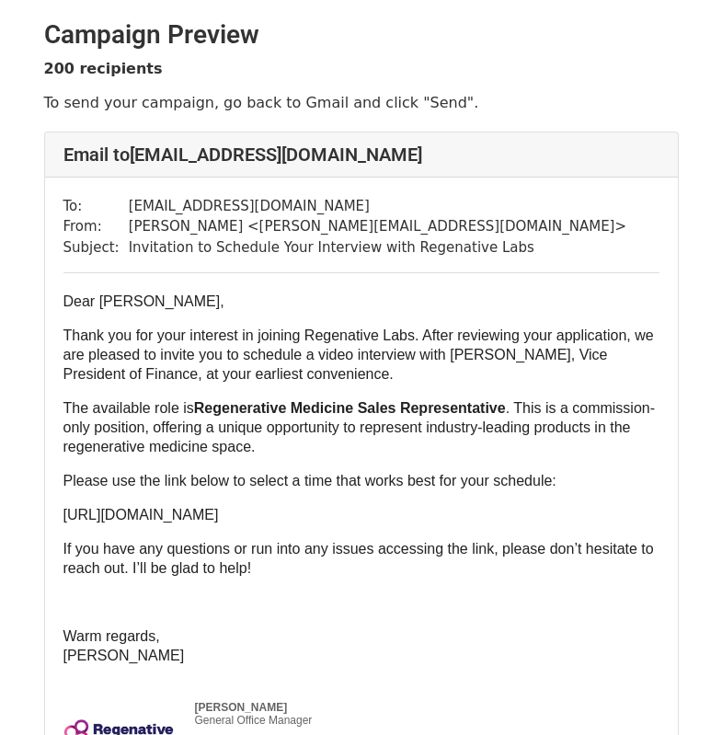 This screenshot has width=722, height=735. Describe the element at coordinates (103, 68) in the screenshot. I see `strong: 200 recipients` at that location.